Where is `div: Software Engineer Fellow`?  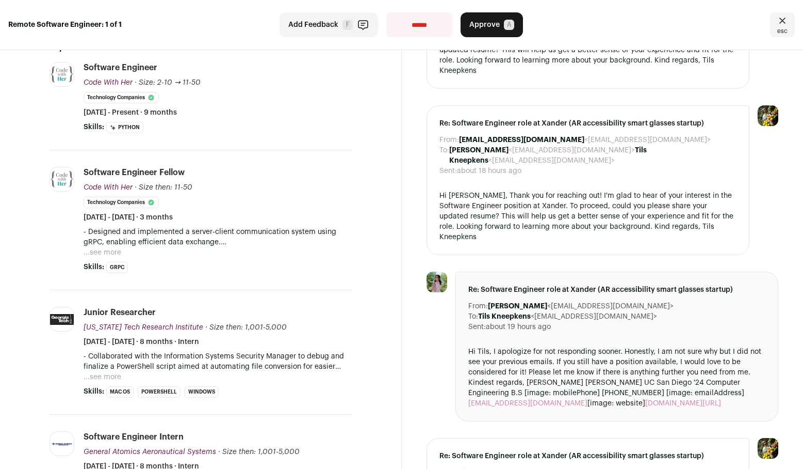 div: Software Engineer Fellow is located at coordinates (134, 172).